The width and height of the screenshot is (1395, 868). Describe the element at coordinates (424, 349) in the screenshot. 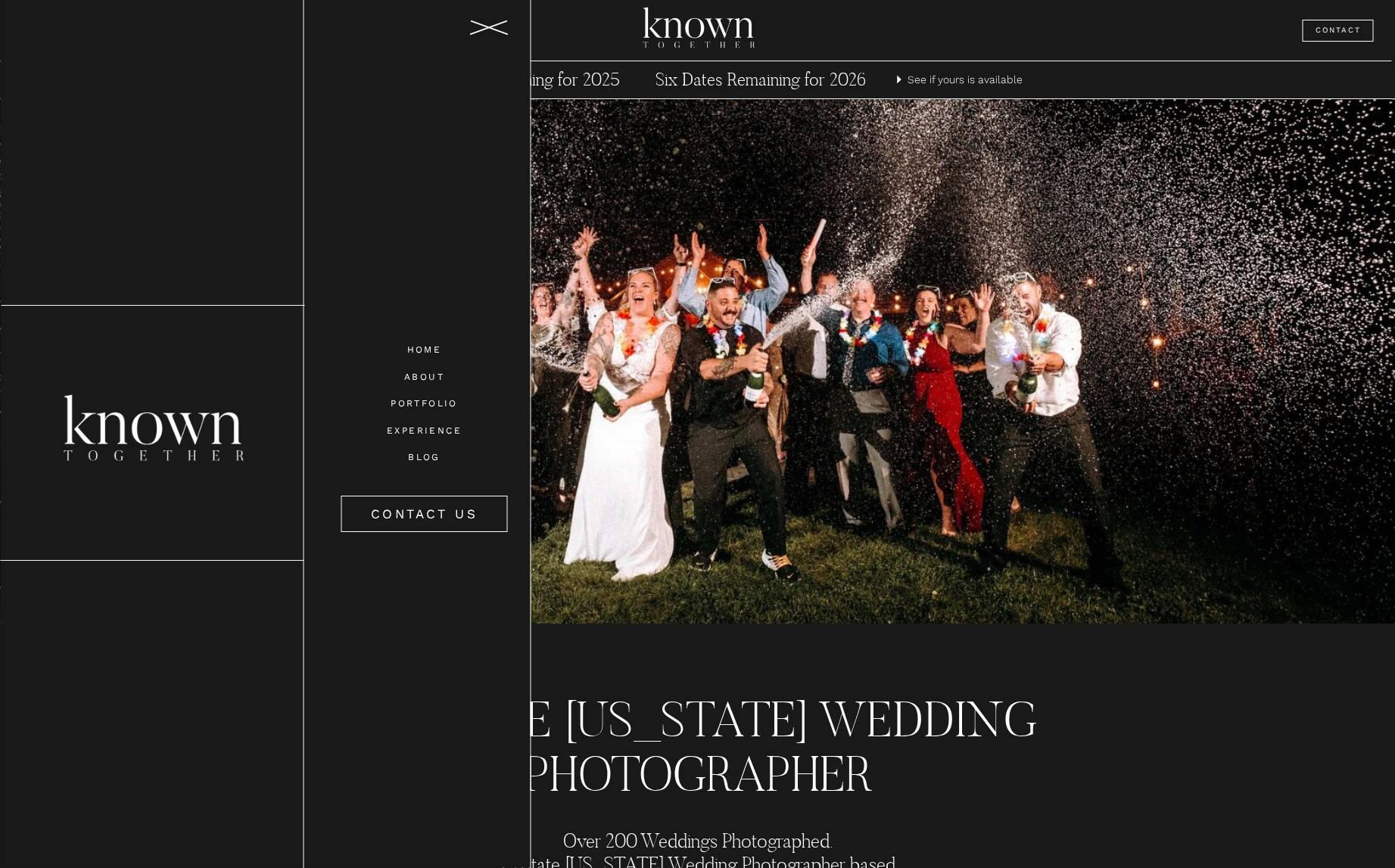

I see `nav: HOME` at that location.